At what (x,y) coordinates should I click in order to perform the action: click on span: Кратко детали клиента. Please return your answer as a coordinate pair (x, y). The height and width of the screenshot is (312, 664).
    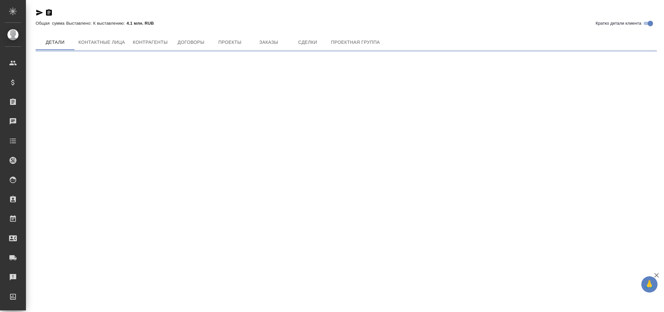
    Looking at the image, I should click on (619, 23).